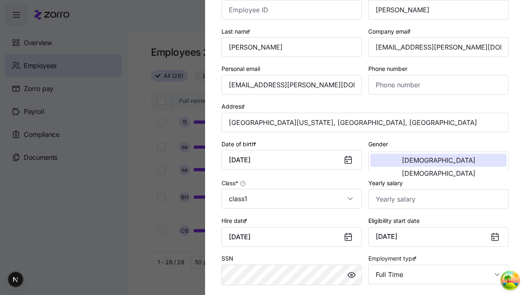 This screenshot has width=525, height=295. Describe the element at coordinates (388, 69) in the screenshot. I see `label: Phone number` at that location.